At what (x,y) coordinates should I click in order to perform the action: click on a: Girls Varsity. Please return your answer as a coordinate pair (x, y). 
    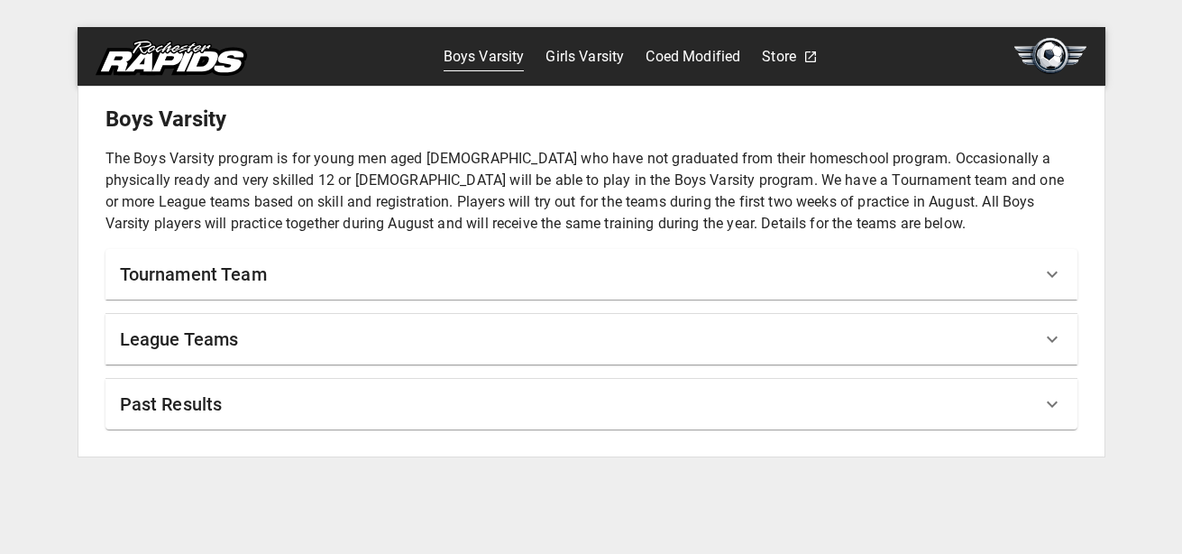
    Looking at the image, I should click on (584, 57).